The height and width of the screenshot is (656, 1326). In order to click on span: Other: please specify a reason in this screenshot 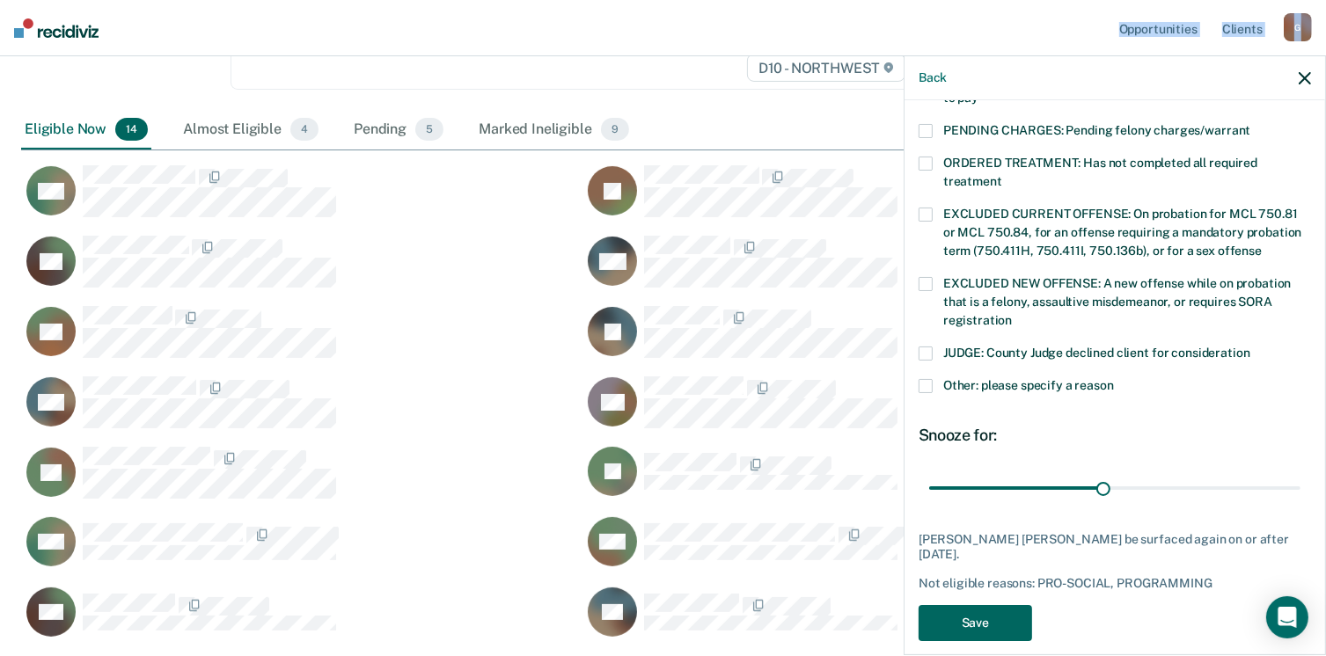, I will do `click(1029, 385)`.